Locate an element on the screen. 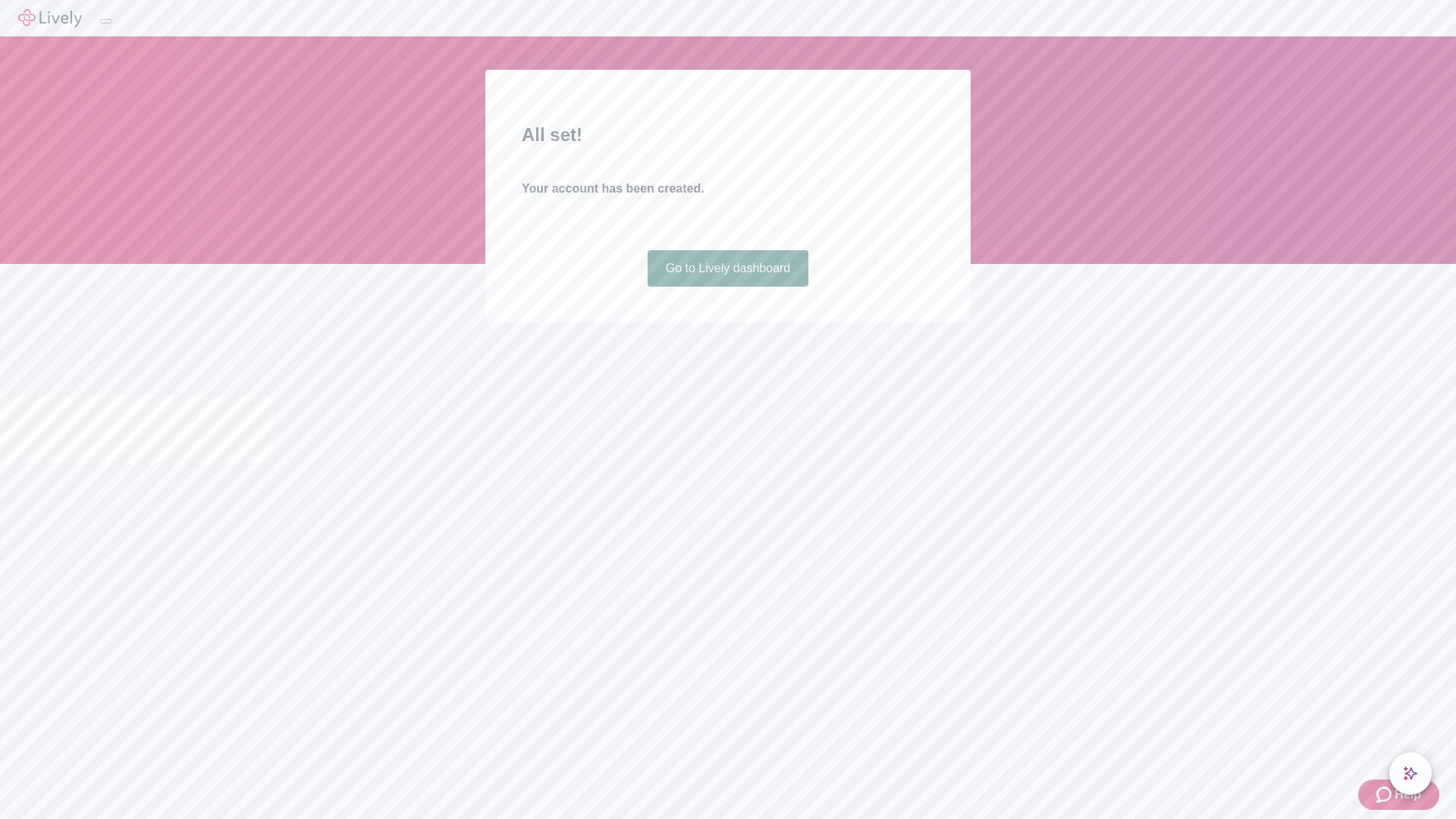 The image size is (1456, 819). button: Log out is located at coordinates (106, 21).